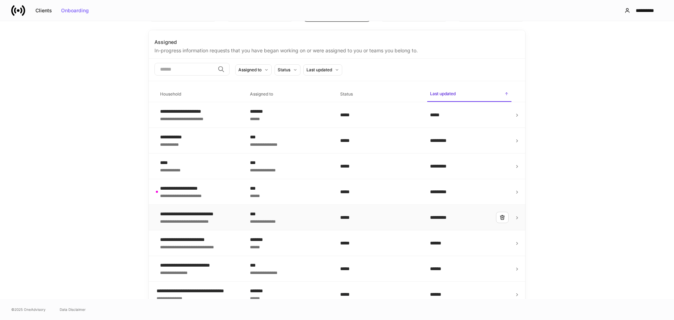  I want to click on button: Assigned to, so click(254, 70).